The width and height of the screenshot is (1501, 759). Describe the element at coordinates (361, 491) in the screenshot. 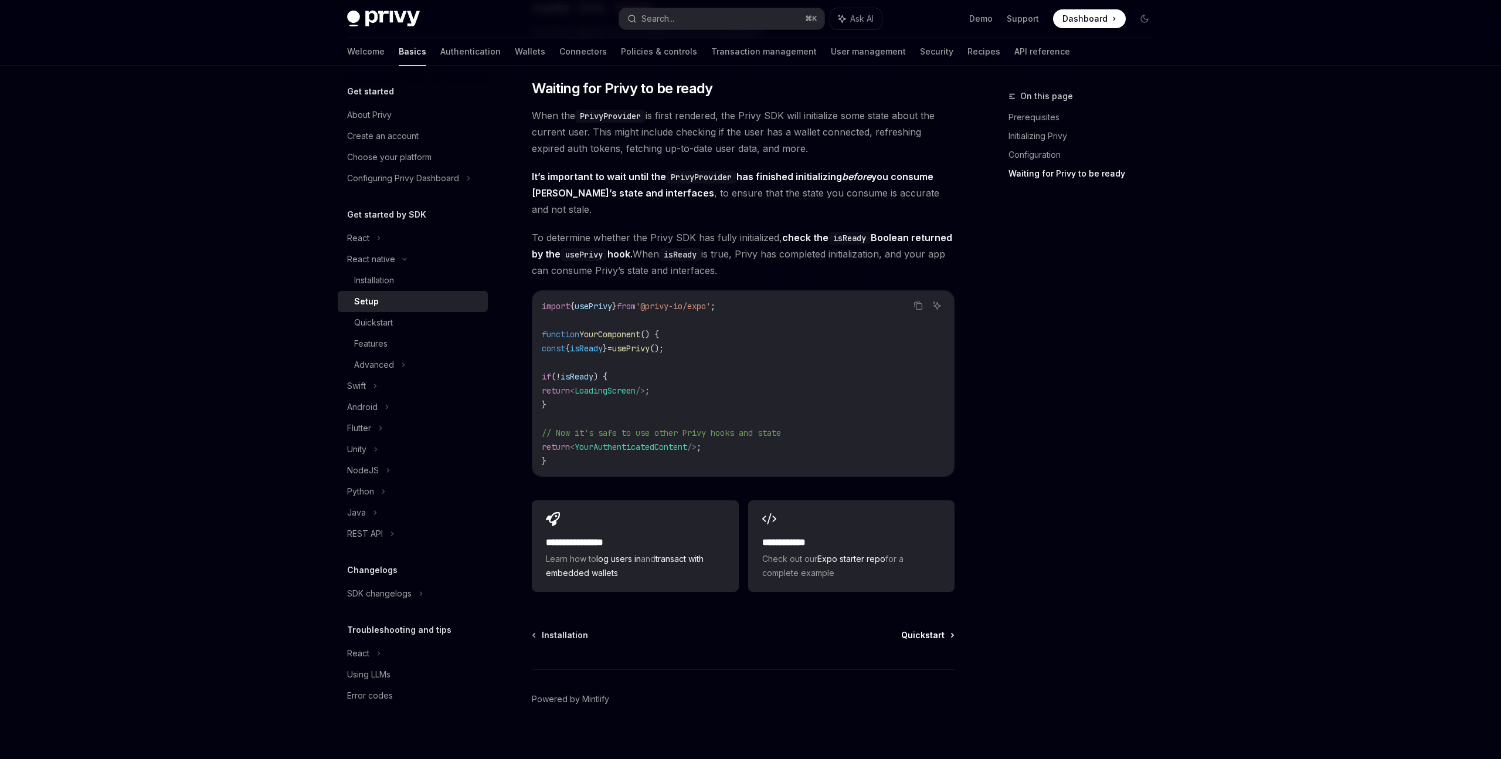

I see `div: Python` at that location.